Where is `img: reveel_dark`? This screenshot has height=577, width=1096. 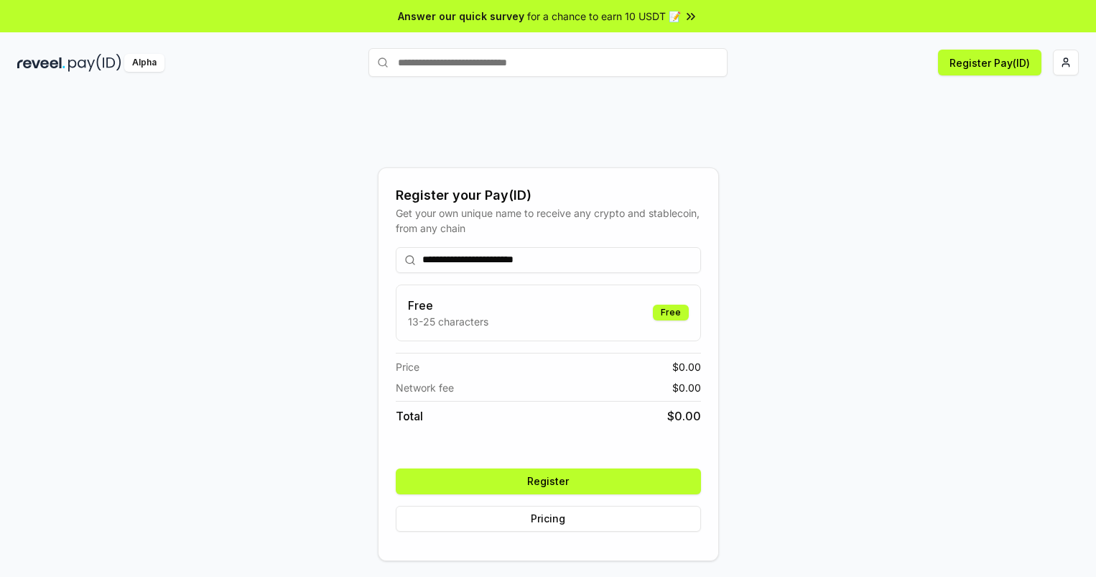
img: reveel_dark is located at coordinates (41, 62).